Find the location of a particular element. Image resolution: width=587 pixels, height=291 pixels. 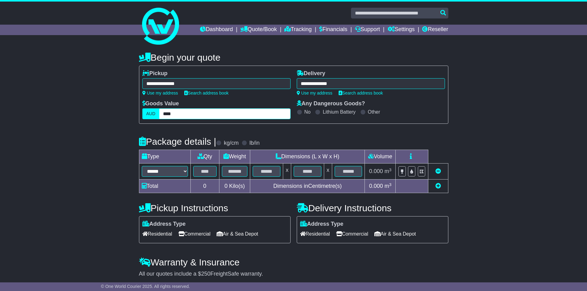

label: Pickup is located at coordinates (155, 74).